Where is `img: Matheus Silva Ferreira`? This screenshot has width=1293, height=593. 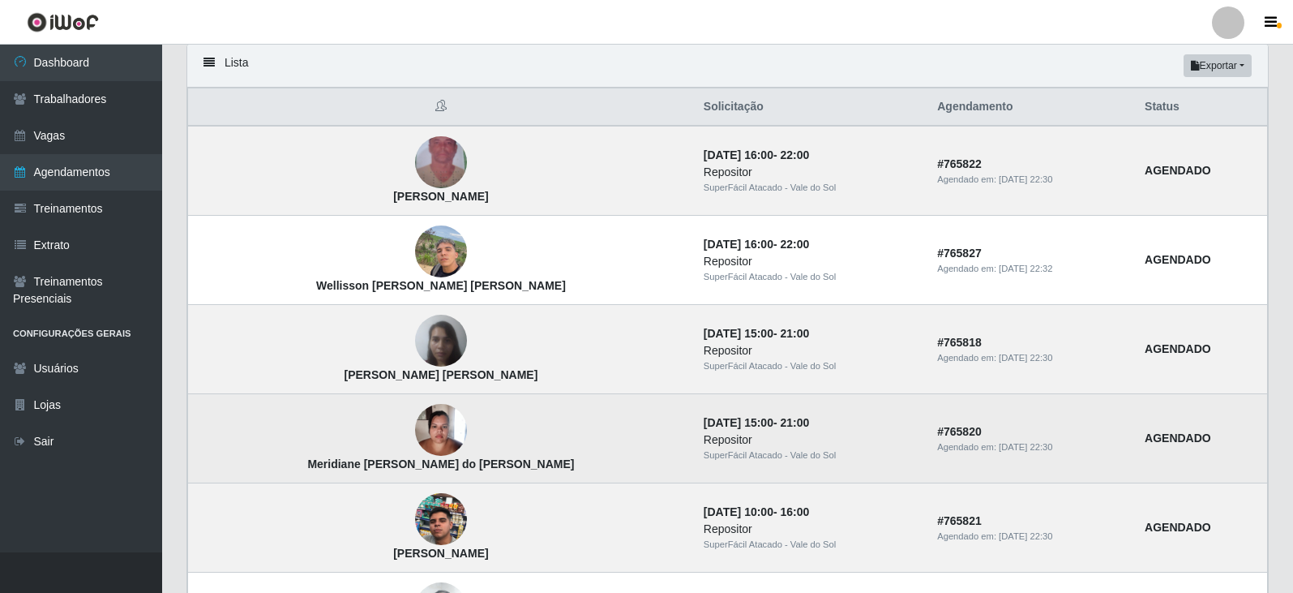 img: Matheus Silva Ferreira is located at coordinates (441, 520).